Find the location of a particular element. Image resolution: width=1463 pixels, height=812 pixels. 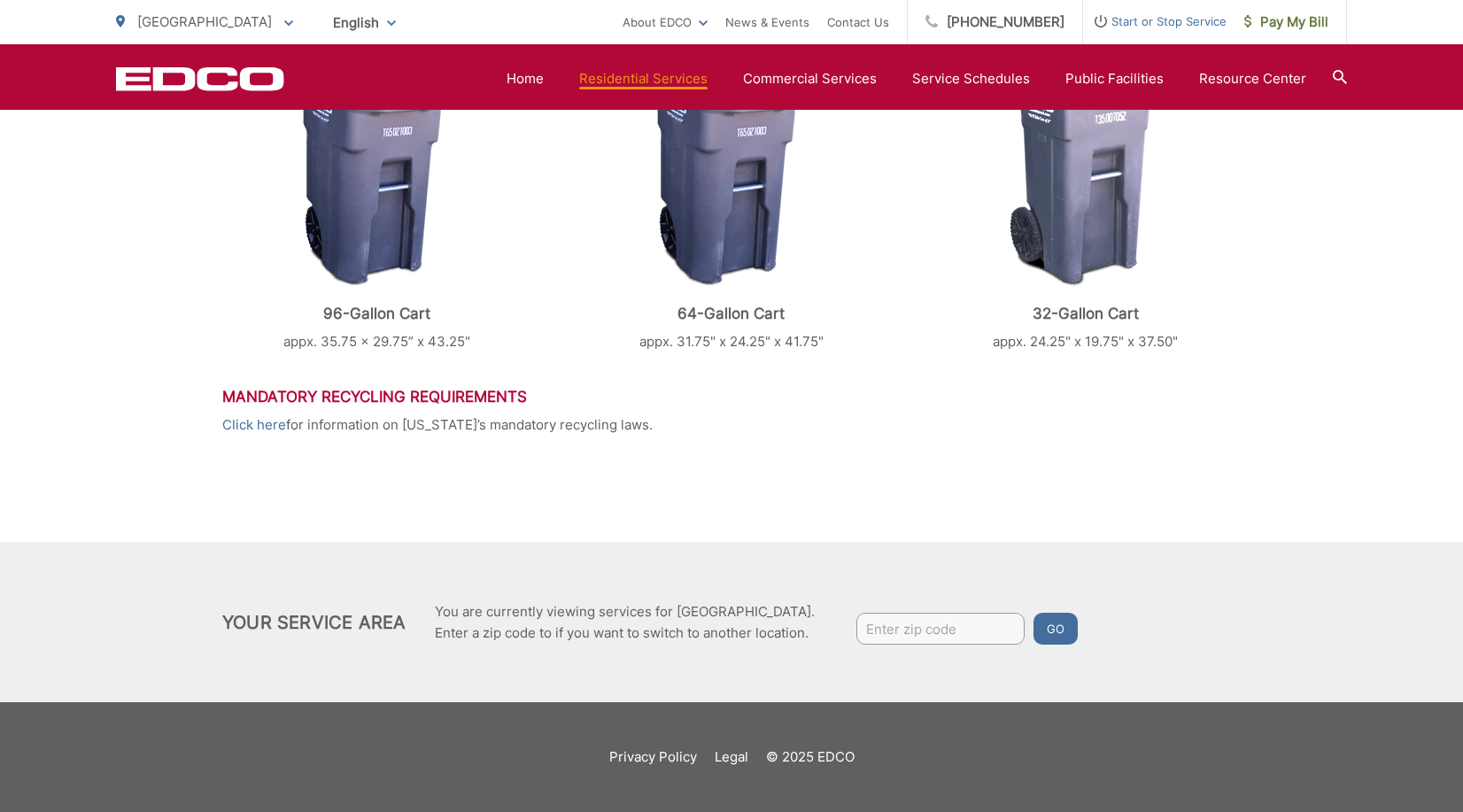

a: Home is located at coordinates (525, 79).